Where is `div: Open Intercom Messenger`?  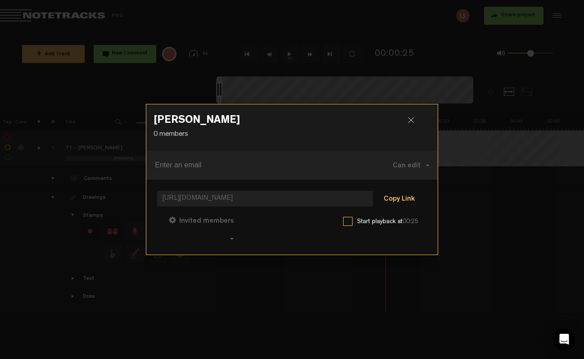
div: Open Intercom Messenger is located at coordinates (564, 339).